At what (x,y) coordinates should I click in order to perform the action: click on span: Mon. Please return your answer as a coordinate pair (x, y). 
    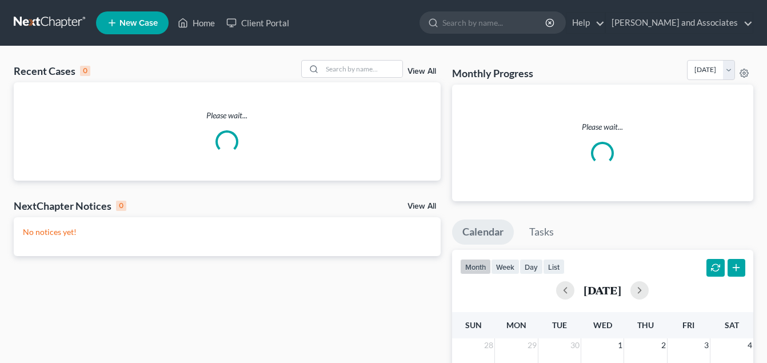
    Looking at the image, I should click on (516, 325).